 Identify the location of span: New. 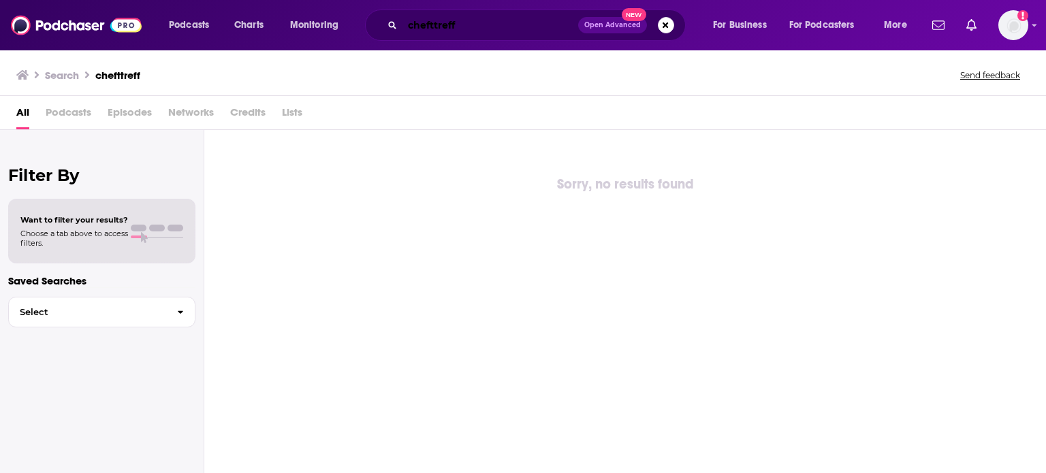
(634, 14).